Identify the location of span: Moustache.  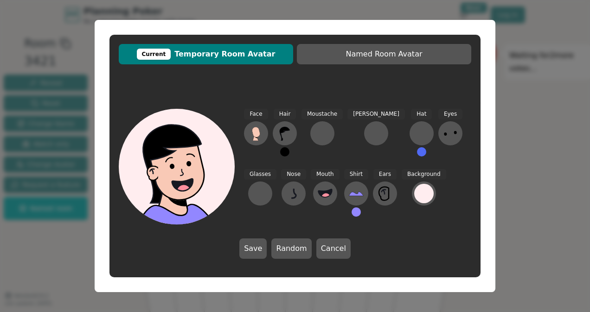
(322, 114).